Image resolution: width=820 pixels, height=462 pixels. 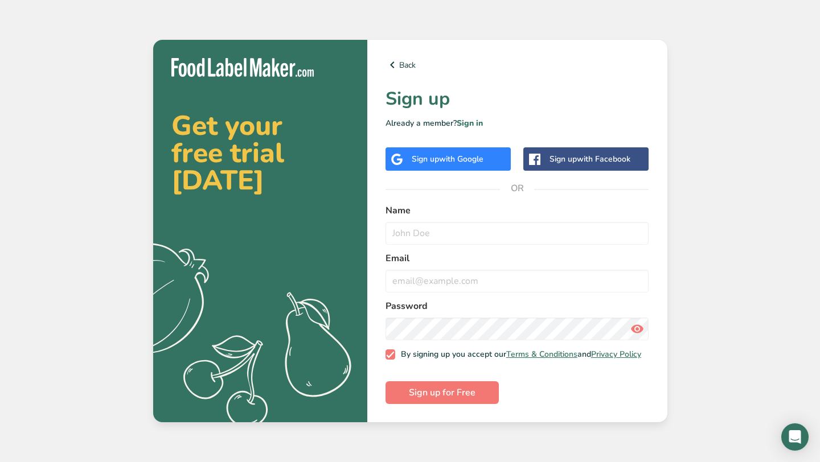 What do you see at coordinates (518, 355) in the screenshot?
I see `span: By signing up you accept our and` at bounding box center [518, 355].